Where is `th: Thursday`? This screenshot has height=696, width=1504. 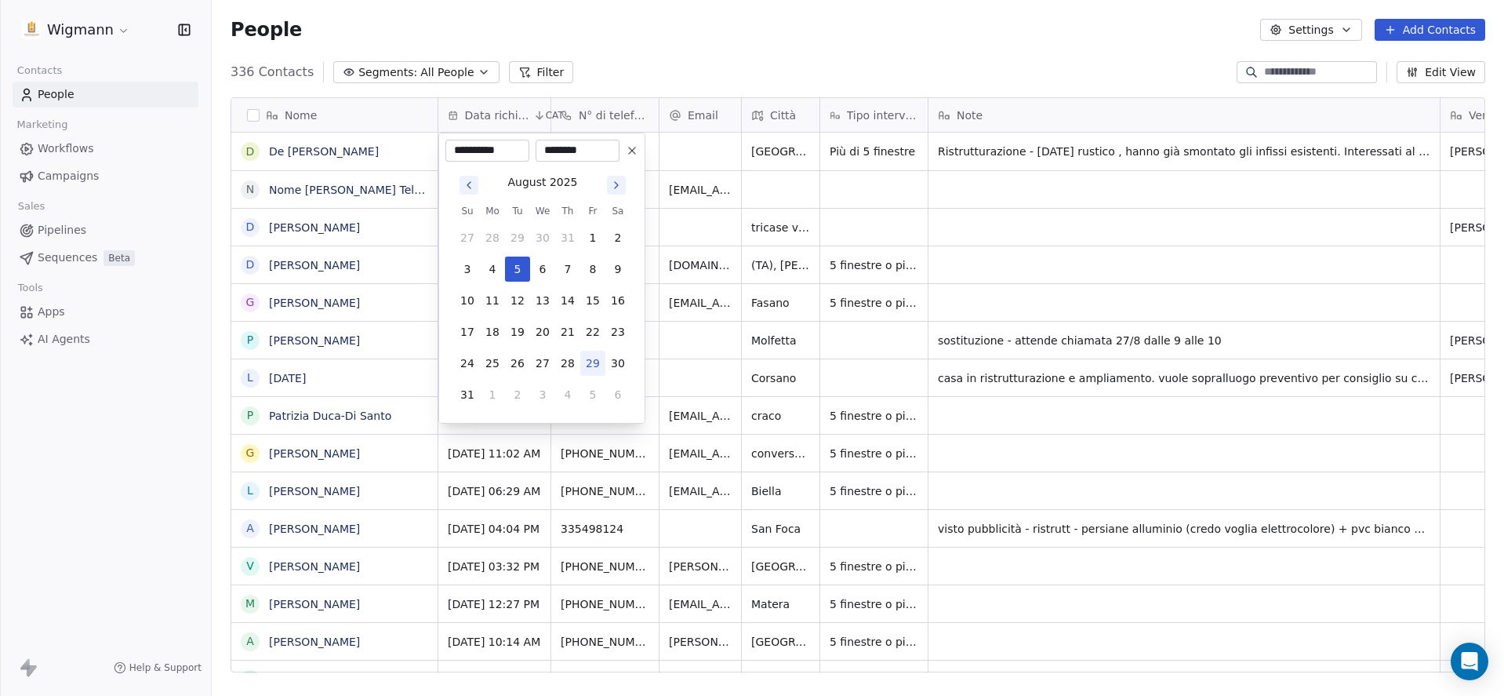
th: Thursday is located at coordinates (568, 211).